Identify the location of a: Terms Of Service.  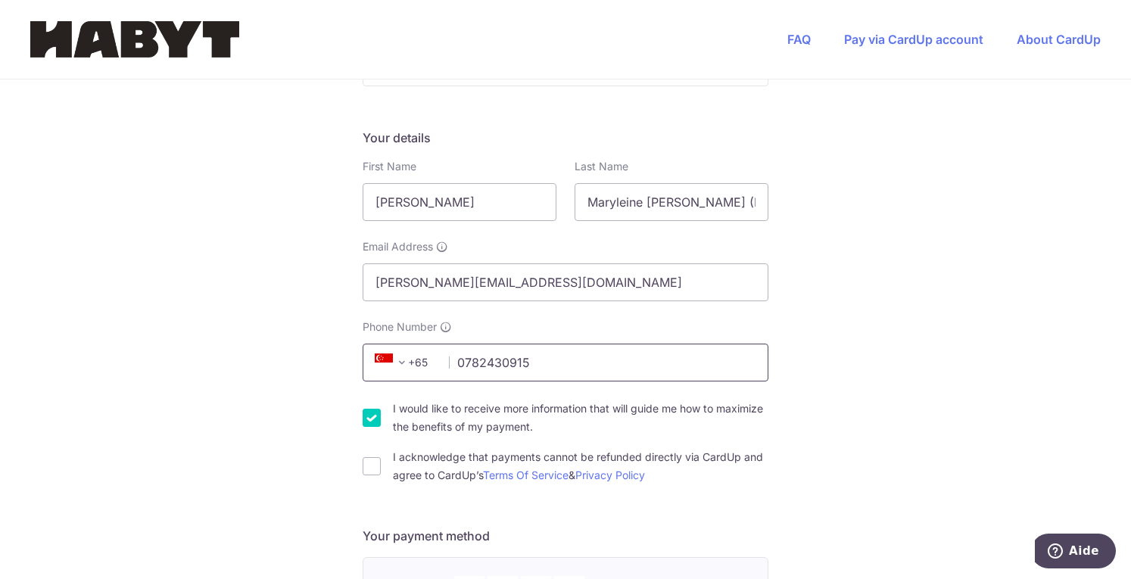
(525, 475).